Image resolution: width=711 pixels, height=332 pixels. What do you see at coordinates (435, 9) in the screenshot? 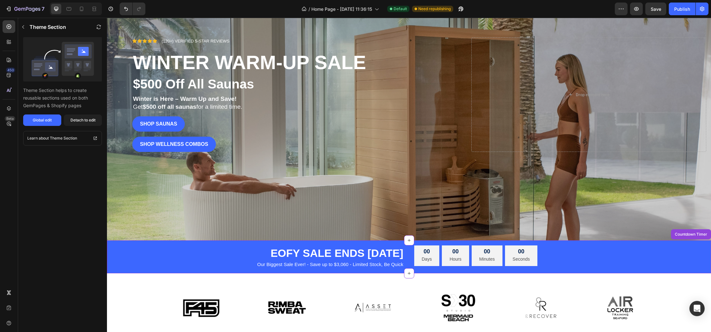
I see `span: Need republishing` at bounding box center [435, 9].